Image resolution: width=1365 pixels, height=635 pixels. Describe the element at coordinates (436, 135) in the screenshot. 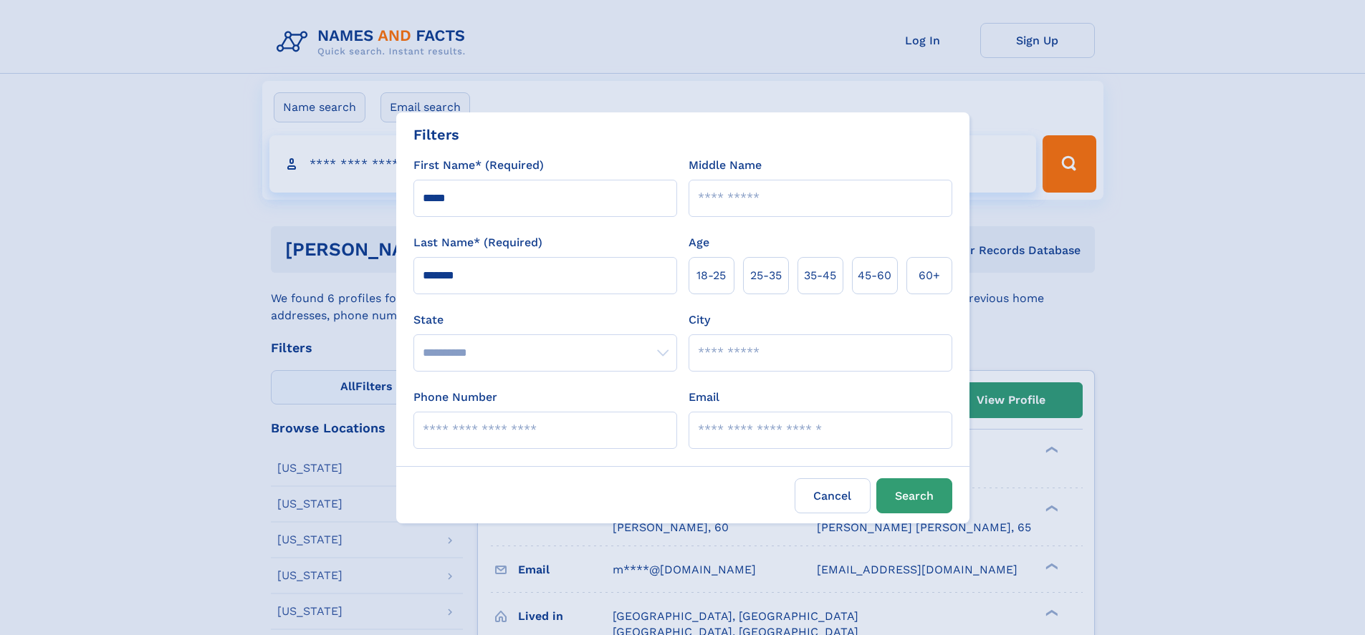

I see `div: Filters` at that location.